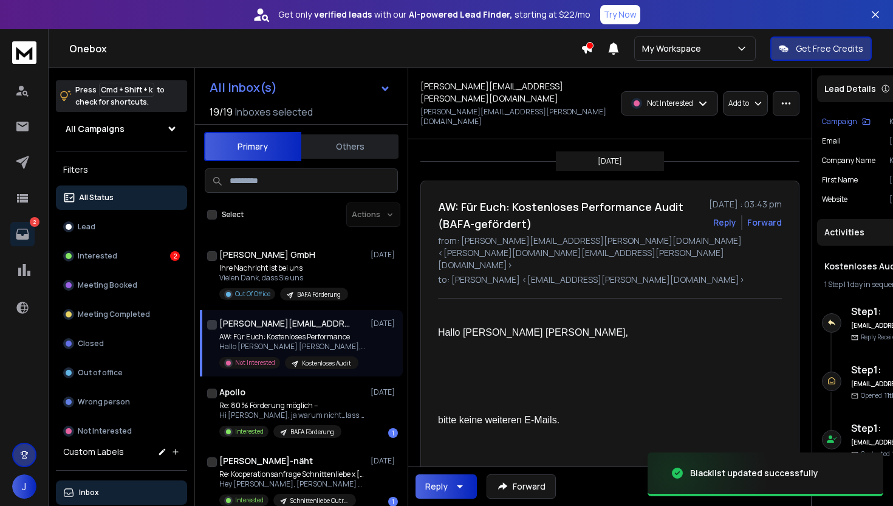 The image size is (893, 506). Describe the element at coordinates (850, 89) in the screenshot. I see `p: Lead Details` at that location.